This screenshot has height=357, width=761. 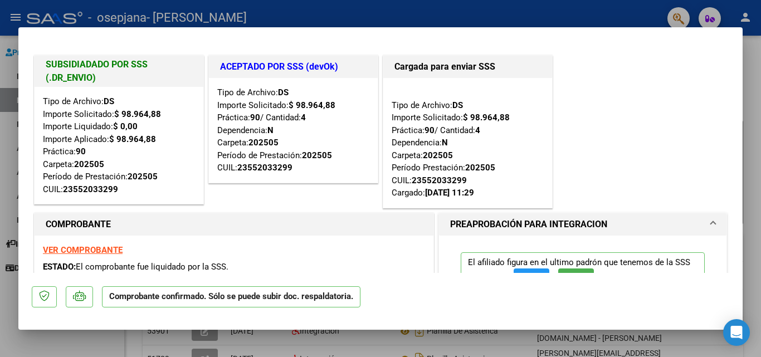 I want to click on div: Tipo de Archivo: Importe Solicitado: Importe Liquidado: Importe Aplicado: Práctica: Carpeta: Perí..., so click(x=119, y=145).